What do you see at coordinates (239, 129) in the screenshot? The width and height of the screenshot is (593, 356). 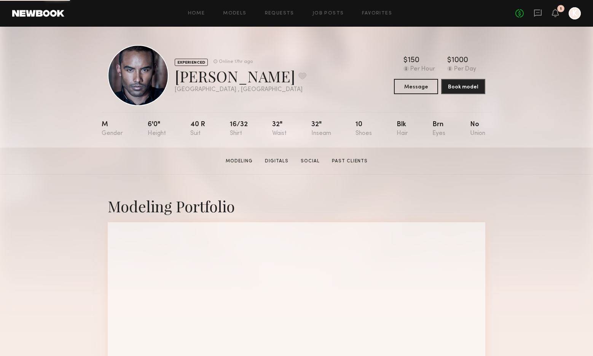 I see `div: 16/32` at bounding box center [239, 129].